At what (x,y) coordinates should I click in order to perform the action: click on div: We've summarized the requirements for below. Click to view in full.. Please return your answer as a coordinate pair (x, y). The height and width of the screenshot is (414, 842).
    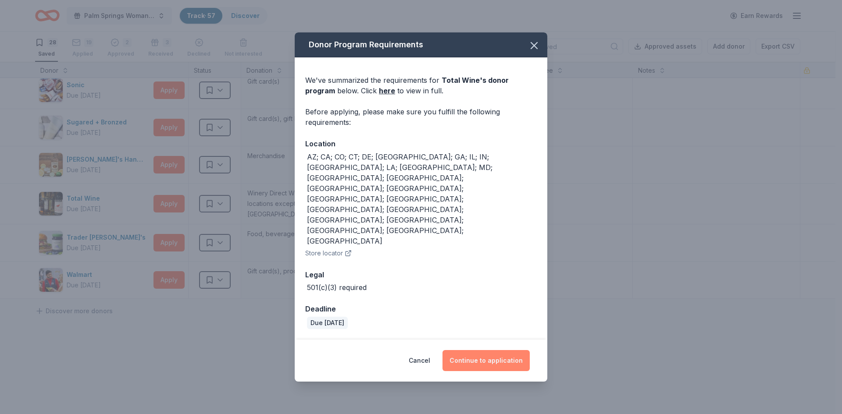
    Looking at the image, I should click on (421, 85).